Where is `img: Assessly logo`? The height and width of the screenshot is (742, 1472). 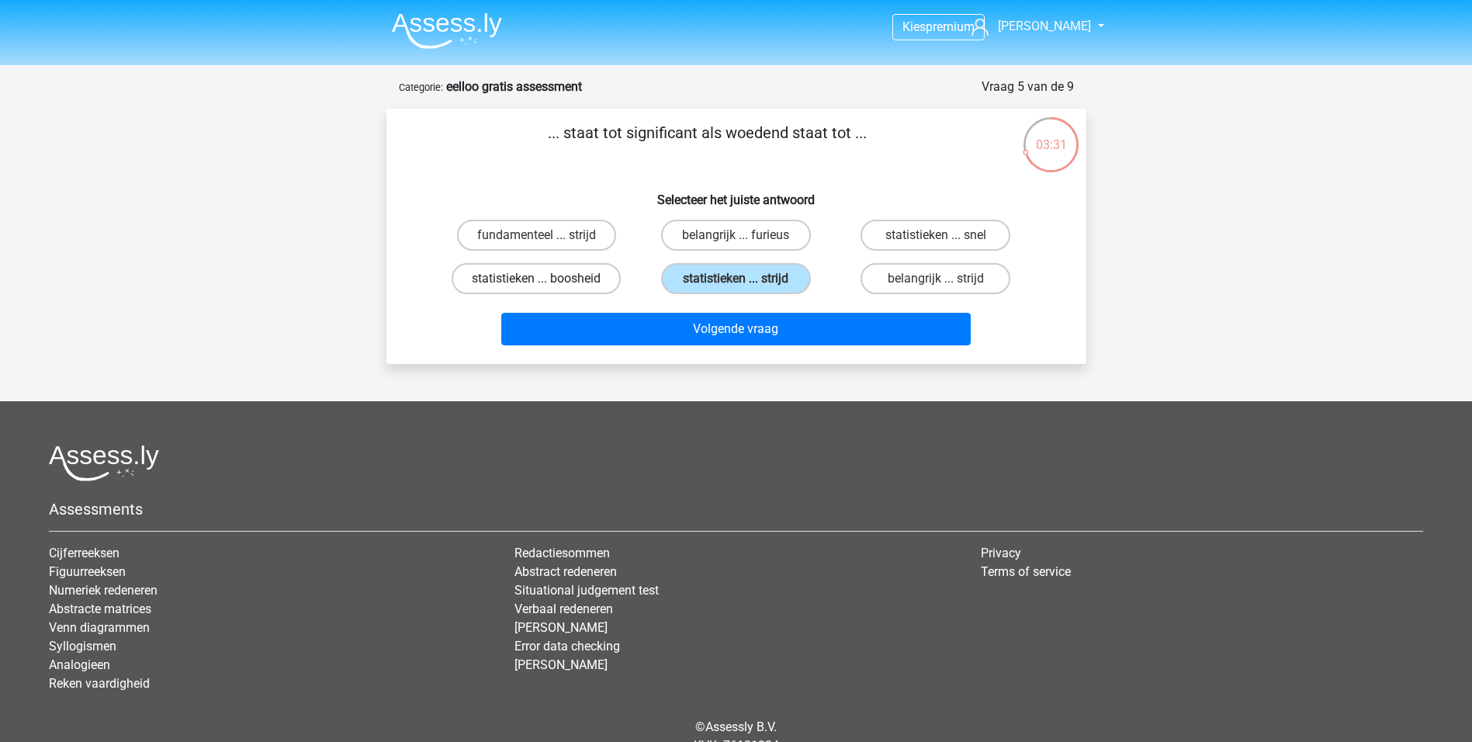
img: Assessly logo is located at coordinates (104, 462).